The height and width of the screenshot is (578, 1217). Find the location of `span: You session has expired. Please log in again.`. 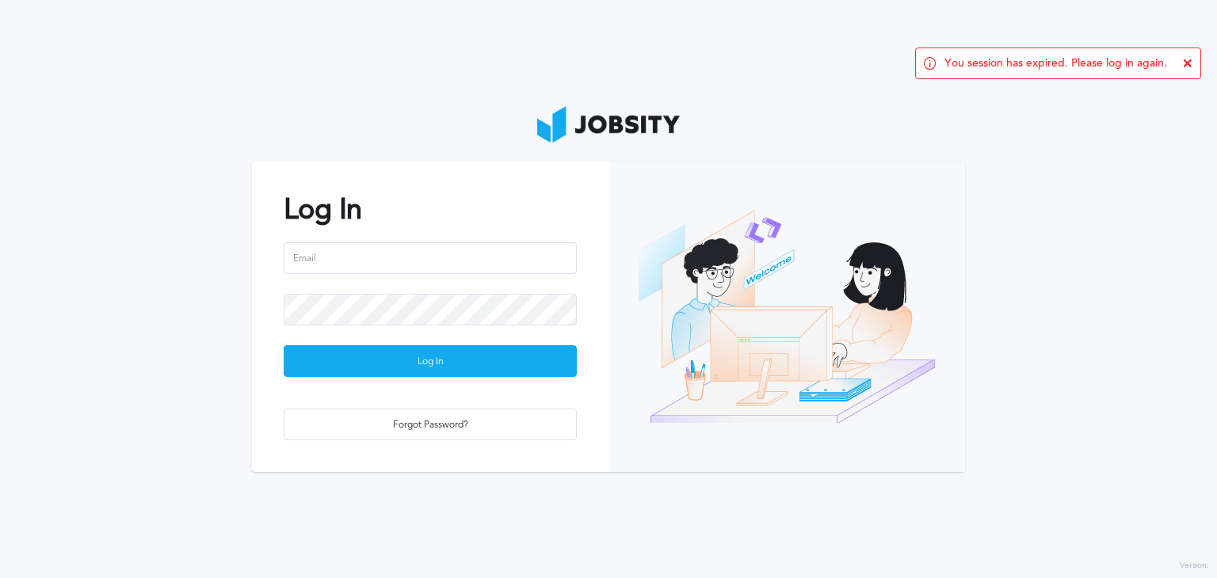

span: You session has expired. Please log in again. is located at coordinates (1055, 63).